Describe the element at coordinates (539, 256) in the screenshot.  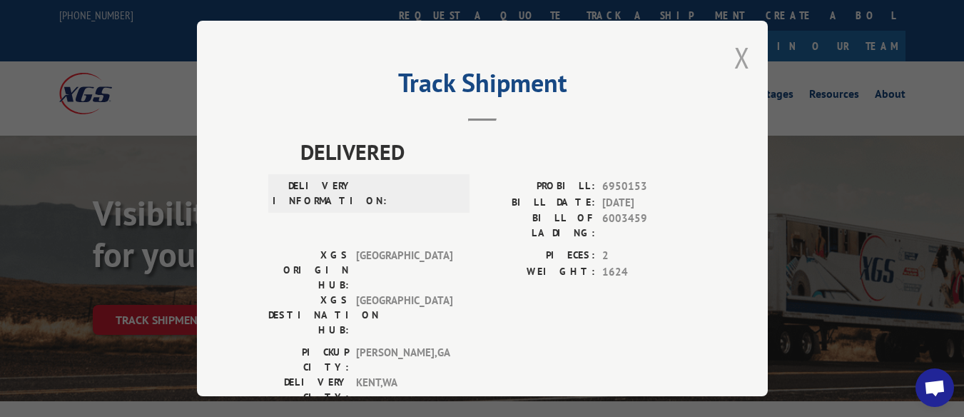
I see `label: PIECES:` at that location.